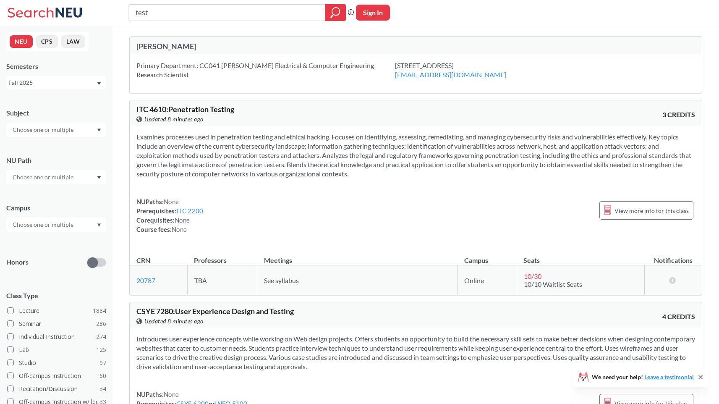  Describe the element at coordinates (533, 276) in the screenshot. I see `span: 10 / 30` at that location.